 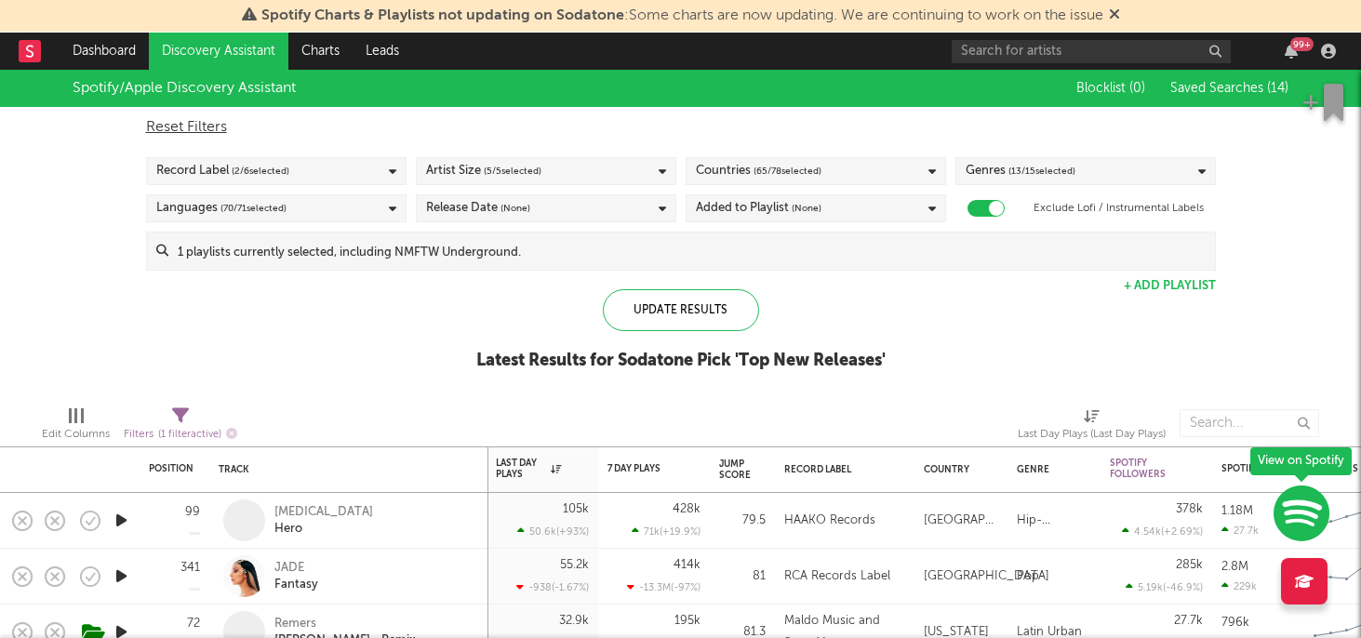 I want to click on input: Search for artists, so click(x=1091, y=51).